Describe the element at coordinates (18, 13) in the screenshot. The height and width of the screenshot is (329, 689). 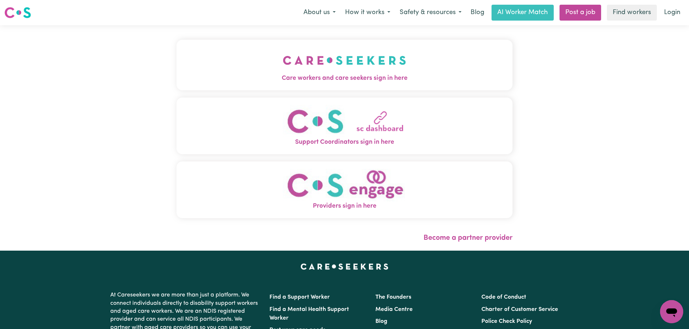
I see `a: Careseekers logo` at that location.